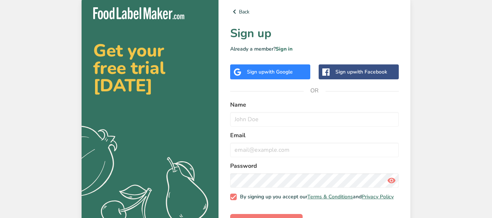 Image resolution: width=492 pixels, height=218 pixels. I want to click on span: with Facebook, so click(370, 72).